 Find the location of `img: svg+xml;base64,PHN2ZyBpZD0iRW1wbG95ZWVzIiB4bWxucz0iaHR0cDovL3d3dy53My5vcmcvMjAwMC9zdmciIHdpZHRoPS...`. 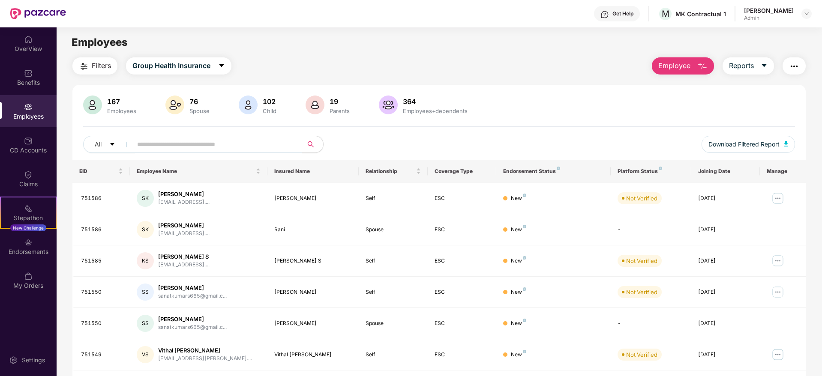

img: svg+xml;base64,PHN2ZyBpZD0iRW1wbG95ZWVzIiB4bWxucz0iaHR0cDovL3d3dy53My5vcmcvMjAwMC9zdmciIHdpZHRoPS... is located at coordinates (28, 107).